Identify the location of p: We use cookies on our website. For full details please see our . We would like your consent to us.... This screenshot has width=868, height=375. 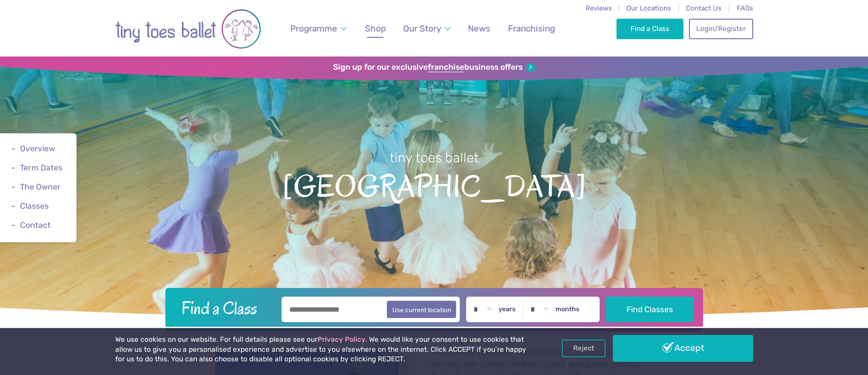
(323, 350).